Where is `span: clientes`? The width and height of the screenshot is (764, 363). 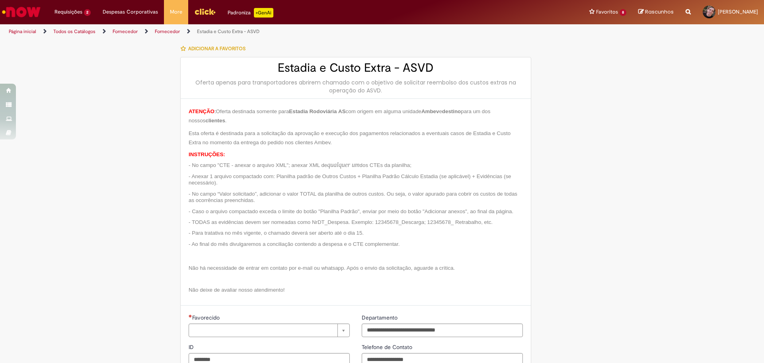
span: clientes is located at coordinates (215, 120).